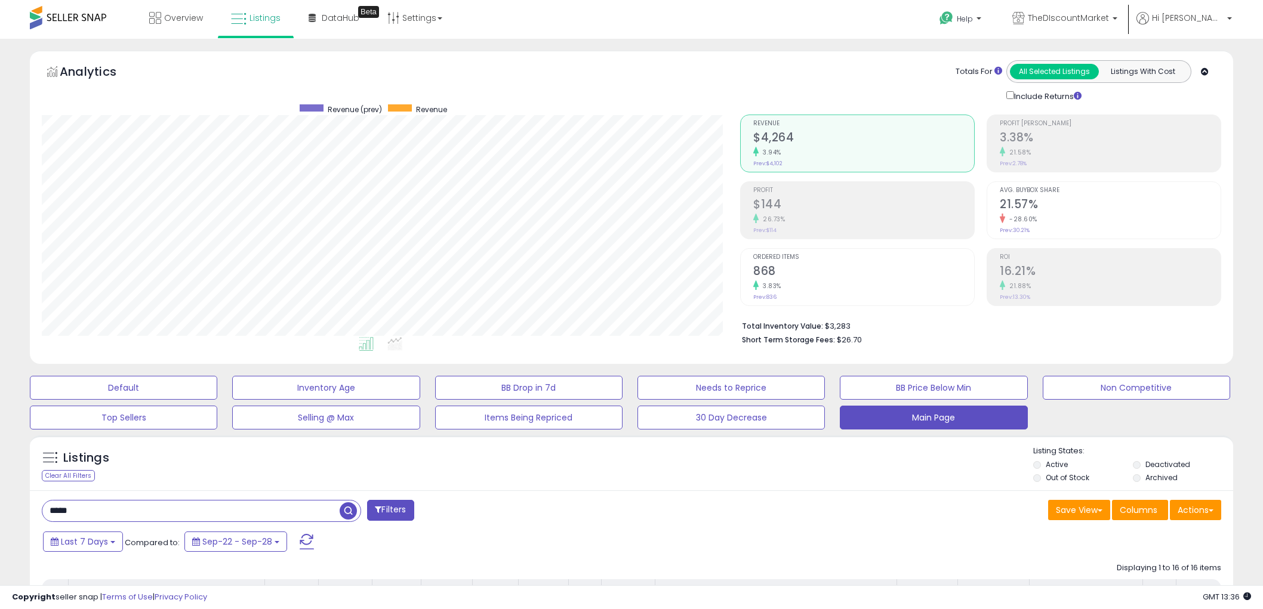 The width and height of the screenshot is (1263, 609). I want to click on a: Help, so click(961, 20).